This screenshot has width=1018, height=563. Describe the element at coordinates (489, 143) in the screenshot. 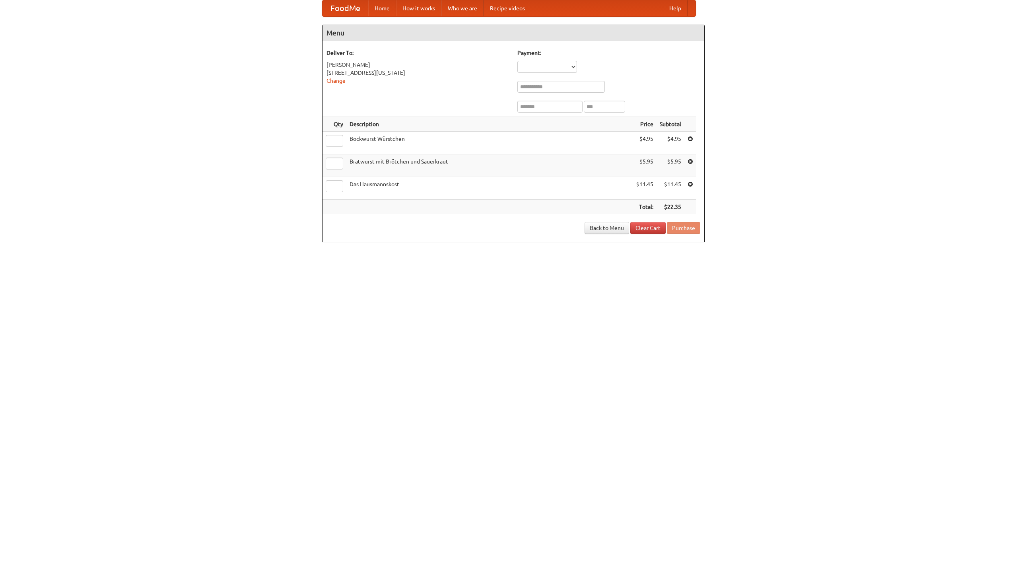

I see `td: Bockwurst Würstchen` at that location.